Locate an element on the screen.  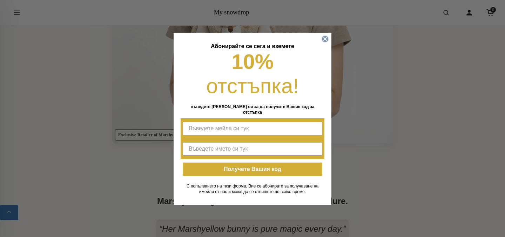
span: Абонирайте се сега и вземете is located at coordinates (253, 46).